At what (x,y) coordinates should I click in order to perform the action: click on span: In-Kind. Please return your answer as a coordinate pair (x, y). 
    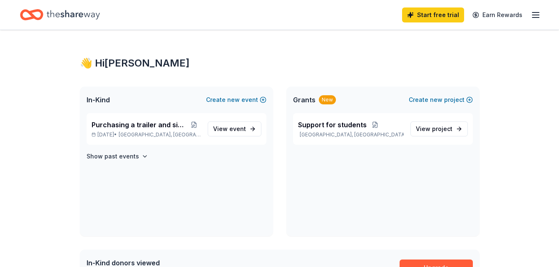
    Looking at the image, I should click on (98, 100).